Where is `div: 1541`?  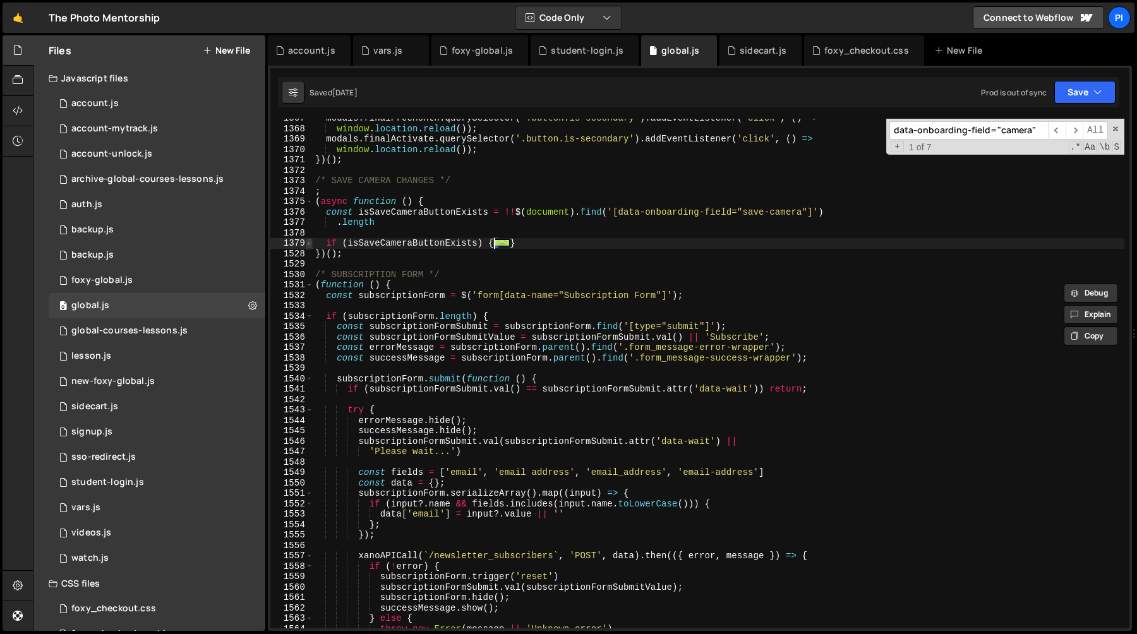
div: 1541 is located at coordinates (292, 389).